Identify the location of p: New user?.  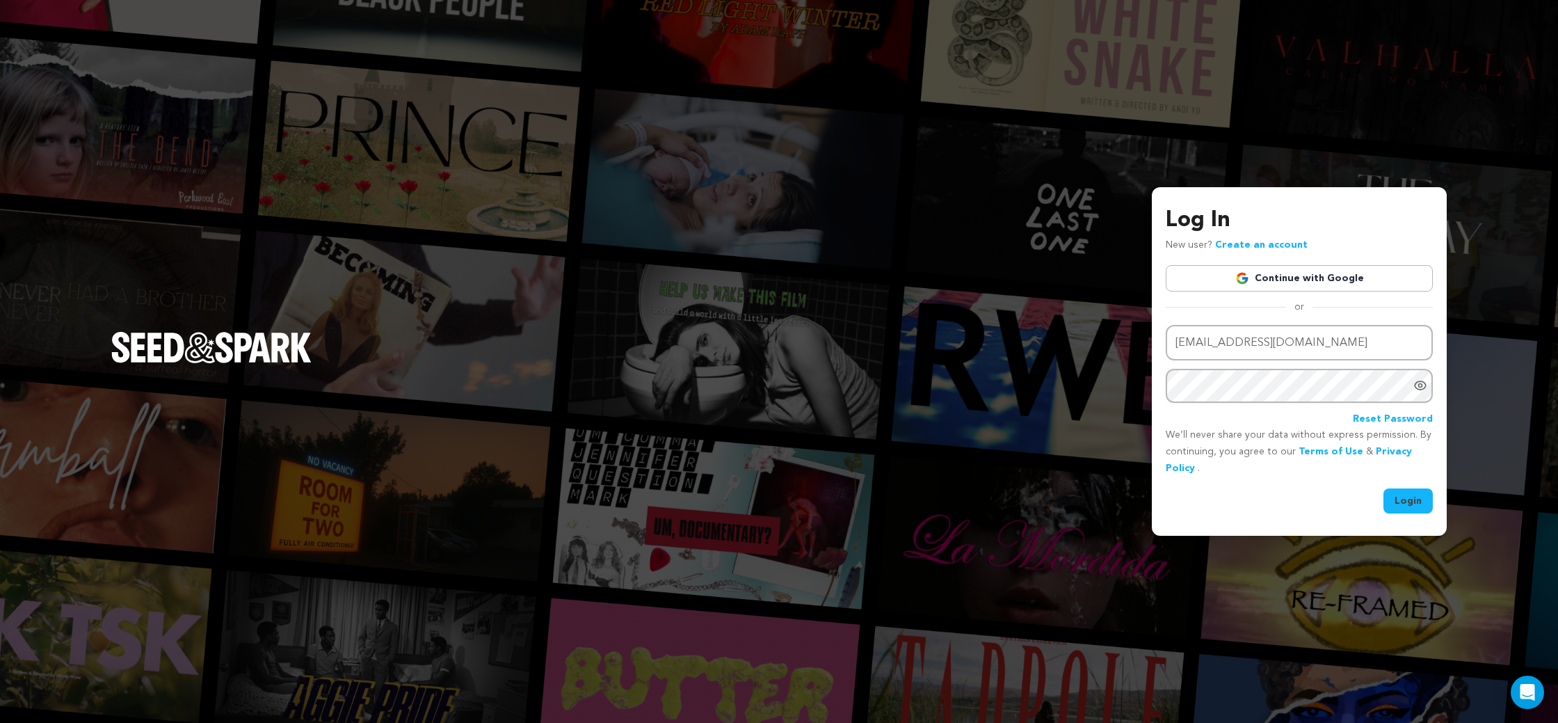
(1237, 246).